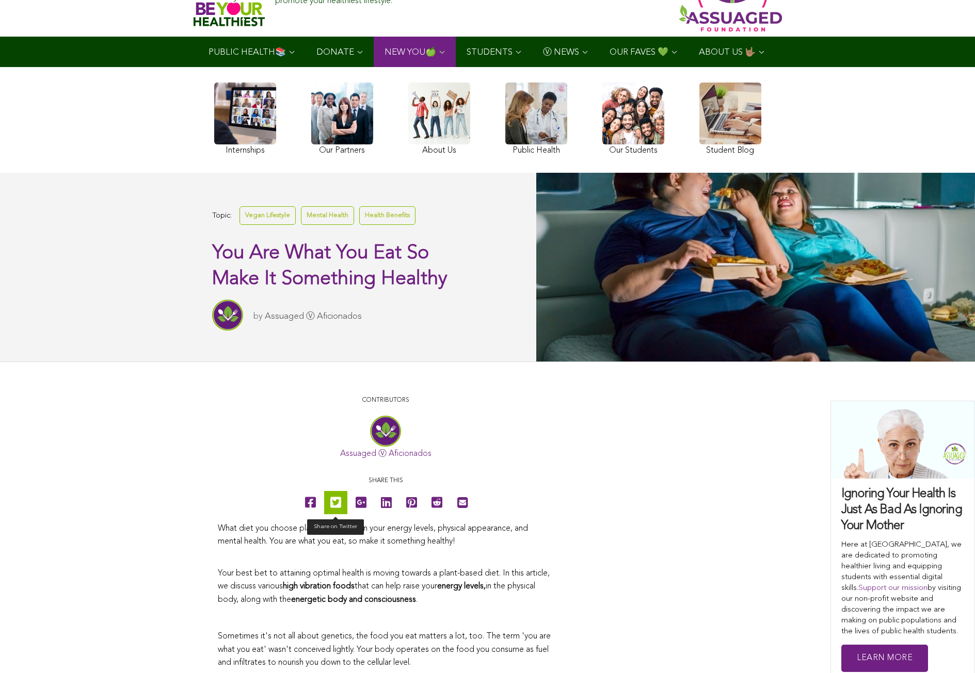 The image size is (975, 673). What do you see at coordinates (639, 52) in the screenshot?
I see `span: OUR FAVES 💚` at bounding box center [639, 52].